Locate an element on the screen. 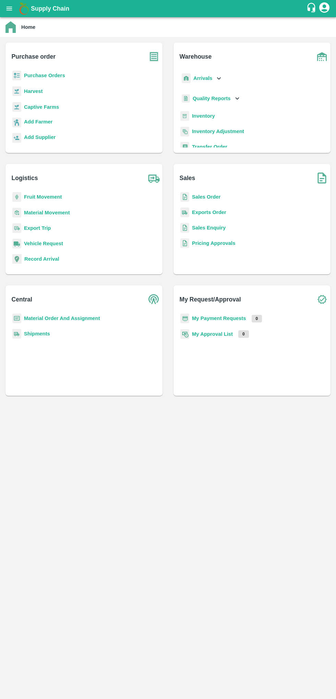 The image size is (336, 699). a: Export Trip is located at coordinates (37, 228).